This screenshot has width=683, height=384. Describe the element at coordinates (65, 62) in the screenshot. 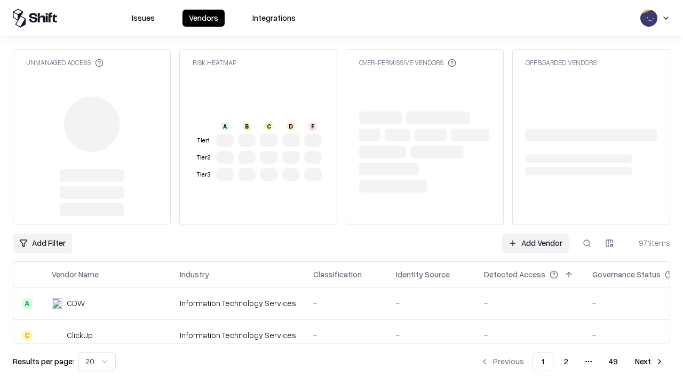

I see `div: Unmanaged Access` at that location.